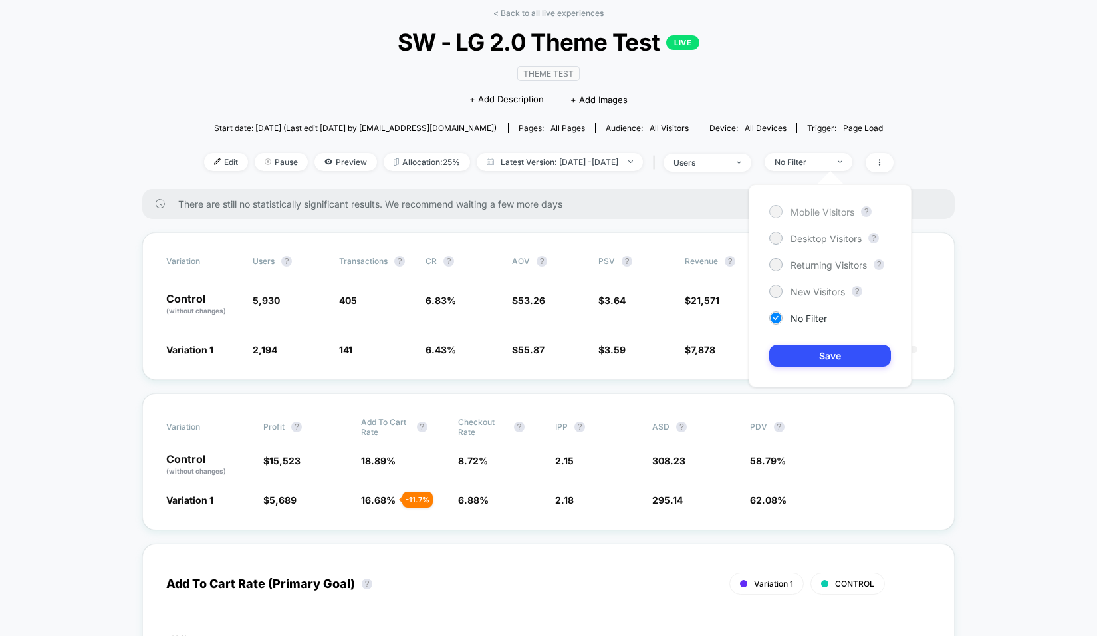 This screenshot has width=1097, height=636. I want to click on span: There are still no statistically significant results. We recommend waiting a few more days, so click(553, 203).